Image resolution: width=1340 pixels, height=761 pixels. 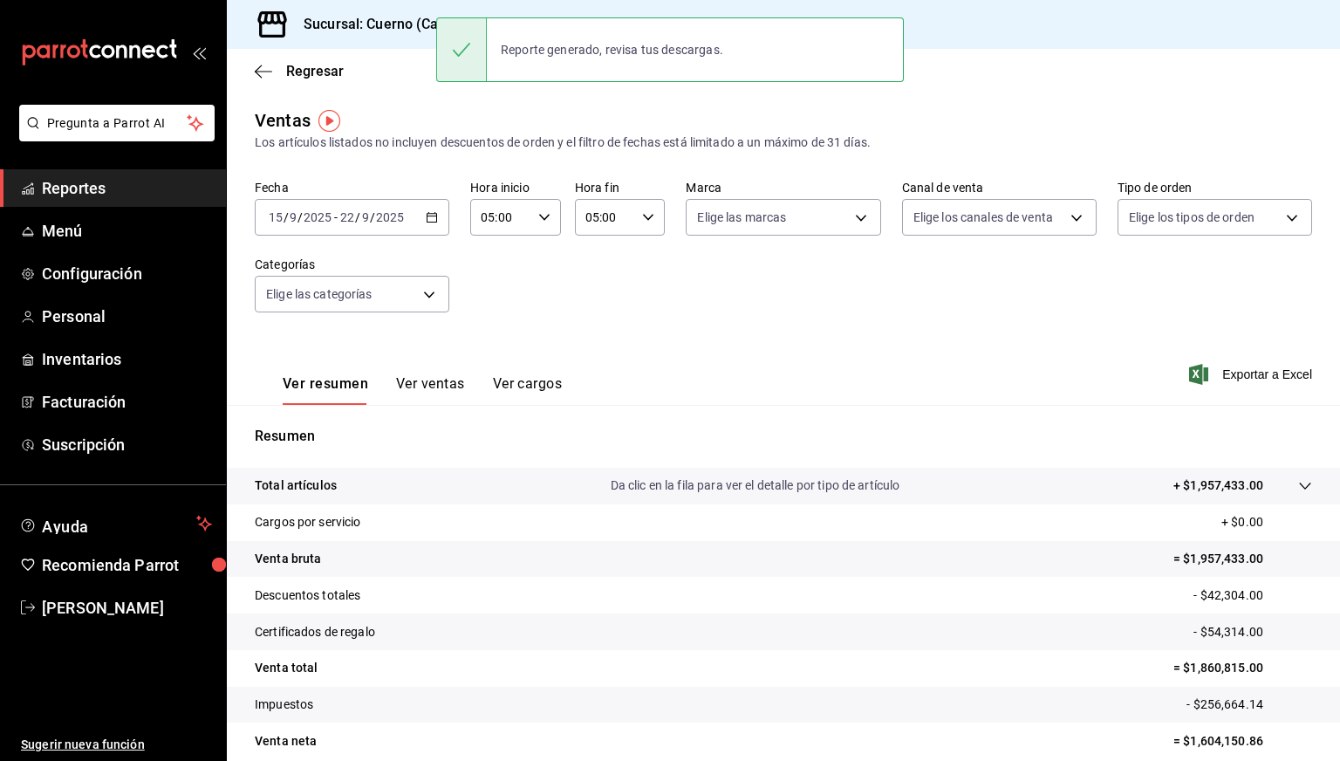 I want to click on label: Fecha, so click(x=352, y=188).